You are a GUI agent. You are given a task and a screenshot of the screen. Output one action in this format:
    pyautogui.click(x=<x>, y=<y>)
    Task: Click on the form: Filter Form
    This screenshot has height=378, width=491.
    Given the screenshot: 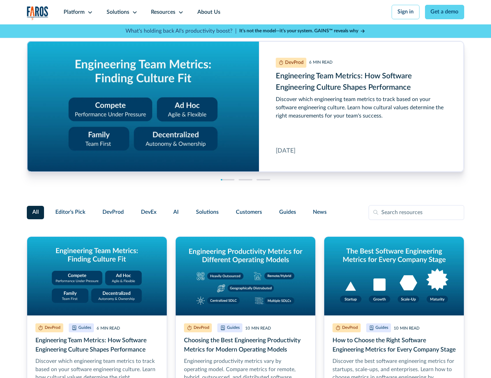 What is the action you would take?
    pyautogui.click(x=246, y=213)
    